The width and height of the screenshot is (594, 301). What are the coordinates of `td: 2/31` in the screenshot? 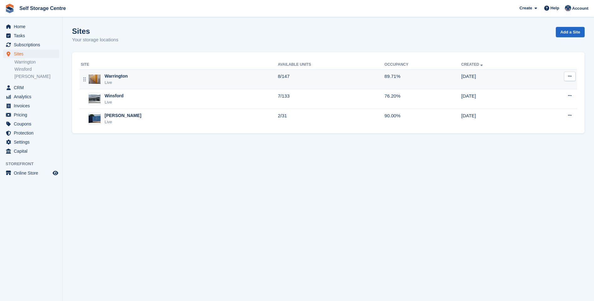 It's located at (331, 119).